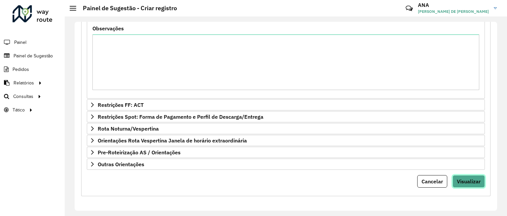  Describe the element at coordinates (18, 110) in the screenshot. I see `span: Tático` at that location.